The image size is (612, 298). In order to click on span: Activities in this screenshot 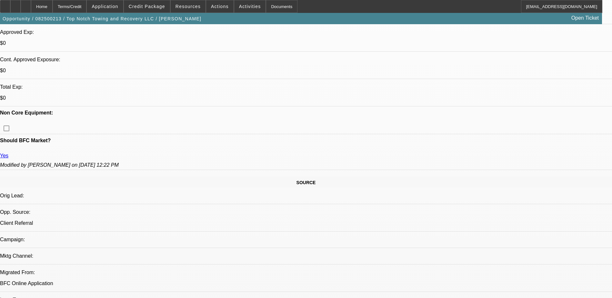, I will do `click(250, 6)`.